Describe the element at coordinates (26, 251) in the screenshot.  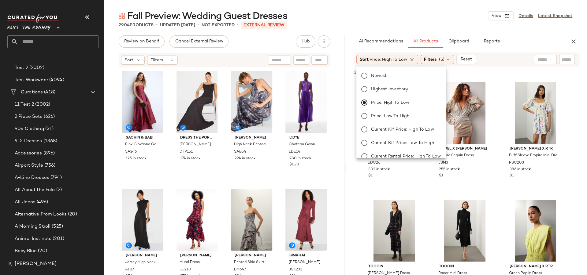
I see `span: Baby Blue` at that location.